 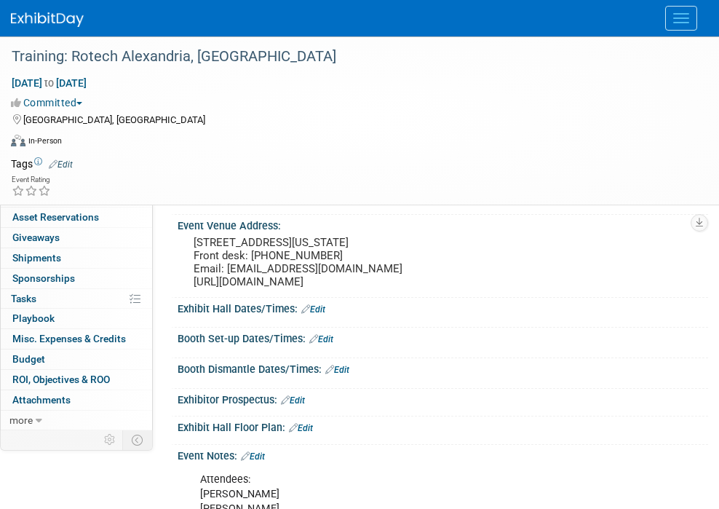 What do you see at coordinates (49, 103) in the screenshot?
I see `button: Committed` at bounding box center [49, 103].